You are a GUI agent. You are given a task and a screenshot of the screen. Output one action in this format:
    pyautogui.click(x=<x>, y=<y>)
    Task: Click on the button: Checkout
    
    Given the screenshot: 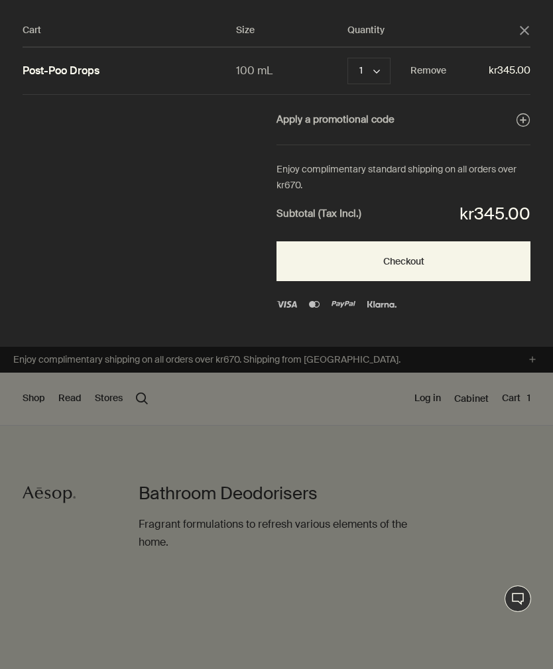 What is the action you would take?
    pyautogui.click(x=403, y=261)
    